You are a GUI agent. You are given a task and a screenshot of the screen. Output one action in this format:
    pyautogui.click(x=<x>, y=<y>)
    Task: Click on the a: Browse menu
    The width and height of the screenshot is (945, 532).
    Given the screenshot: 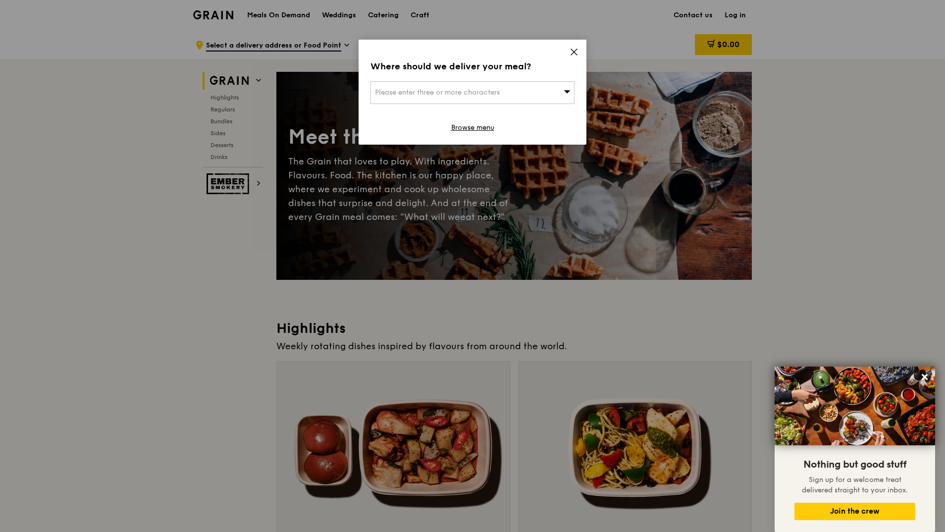 What is the action you would take?
    pyautogui.click(x=472, y=128)
    